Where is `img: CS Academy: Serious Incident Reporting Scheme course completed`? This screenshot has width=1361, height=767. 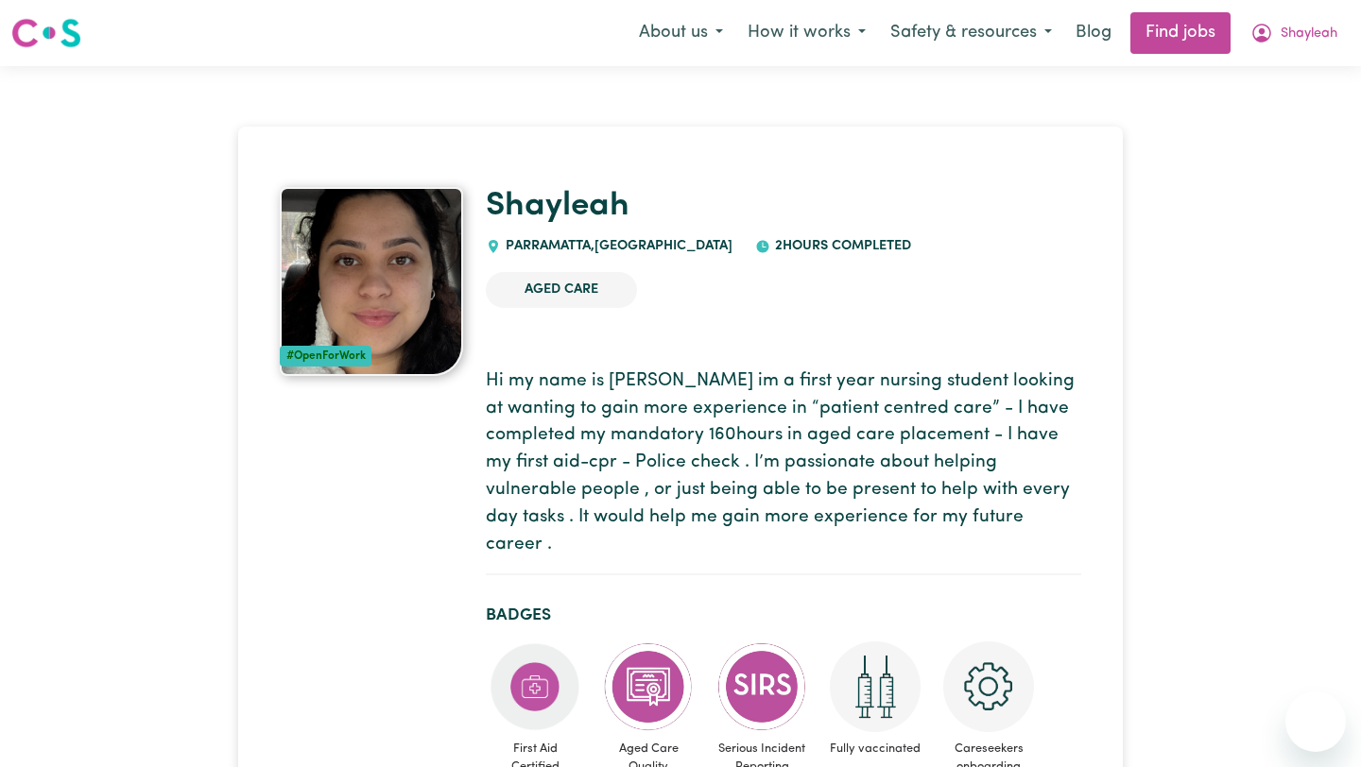
img: CS Academy: Serious Incident Reporting Scheme course completed is located at coordinates (762, 687).